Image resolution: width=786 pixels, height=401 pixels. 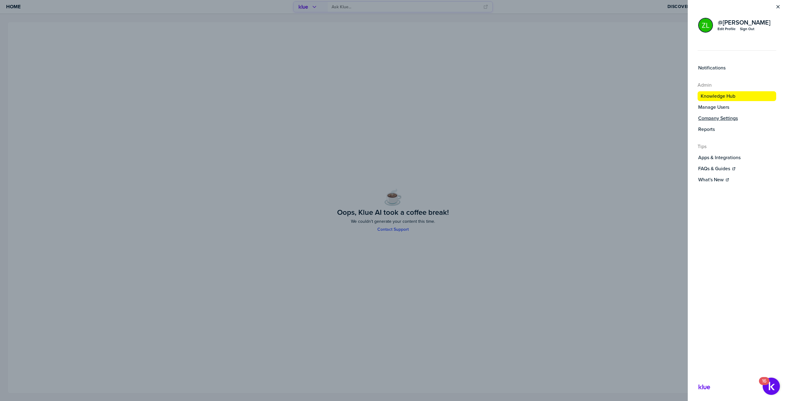 What do you see at coordinates (718, 96) in the screenshot?
I see `label: Knowledge Hub` at bounding box center [718, 96].